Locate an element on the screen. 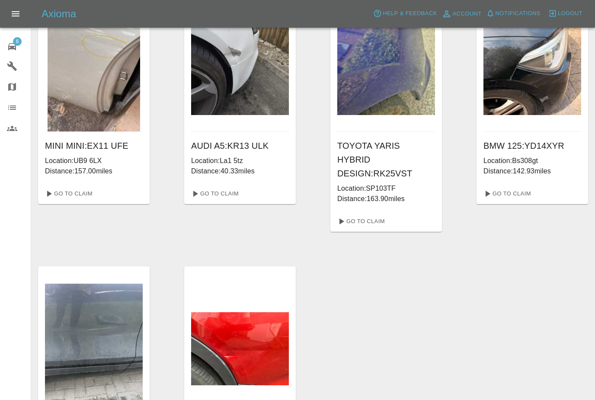 This screenshot has width=595, height=400. span: Notifications is located at coordinates (518, 13).